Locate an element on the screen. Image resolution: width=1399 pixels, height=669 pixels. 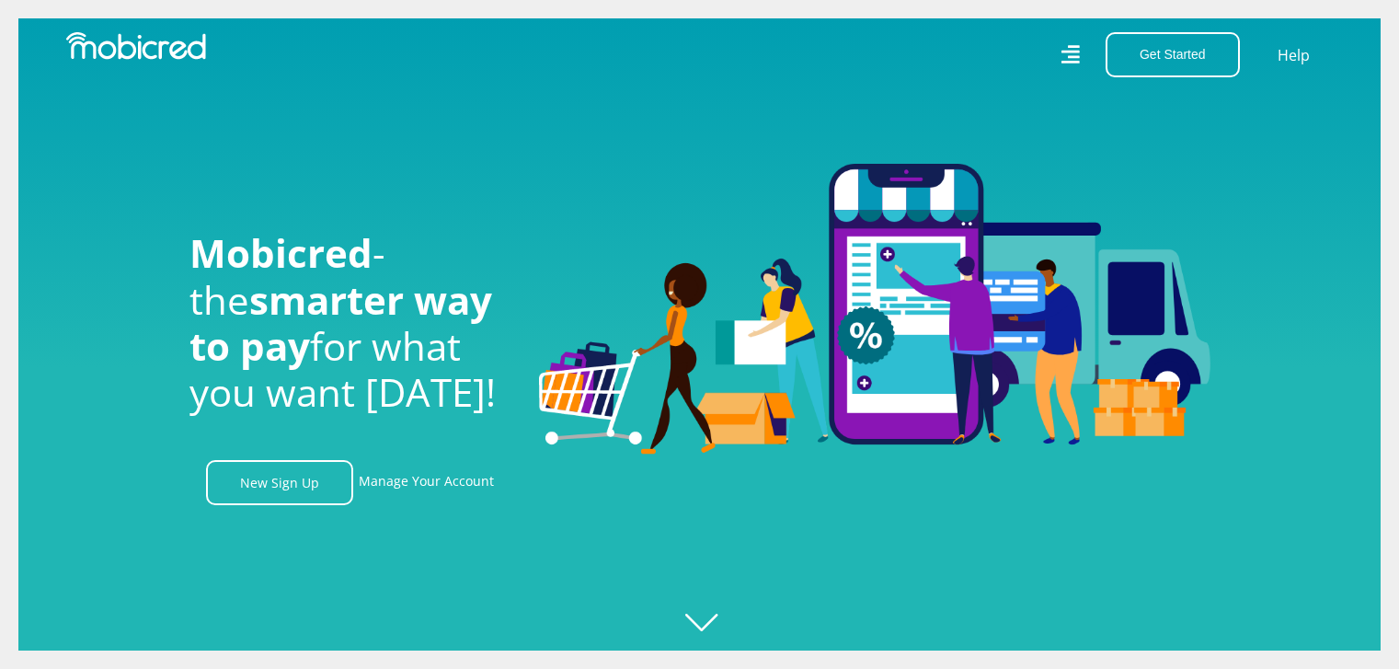
a: Manage Your Account is located at coordinates (426, 482).